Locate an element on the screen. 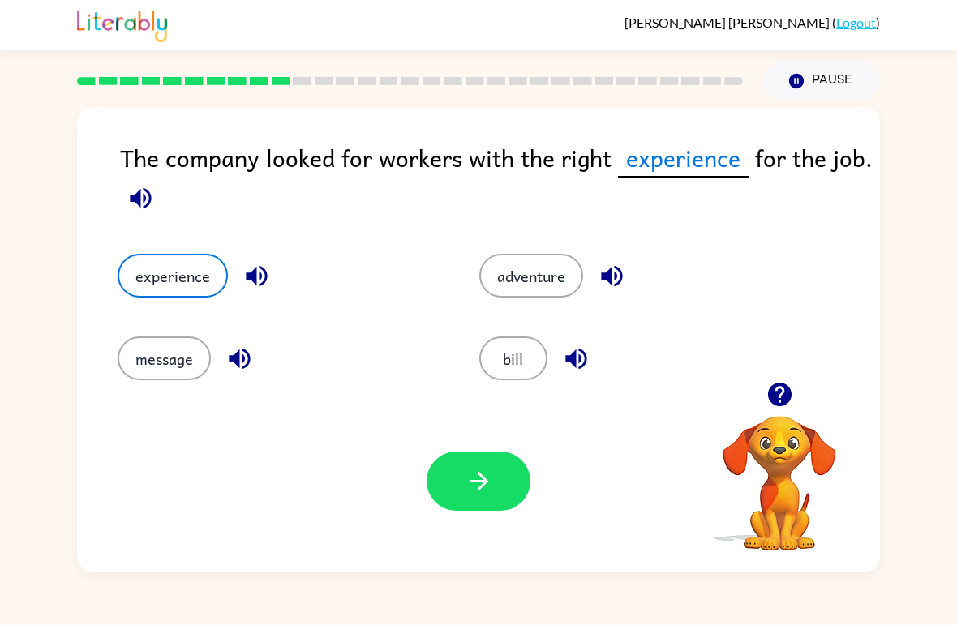 The width and height of the screenshot is (957, 625). button: adventure is located at coordinates (531, 276).